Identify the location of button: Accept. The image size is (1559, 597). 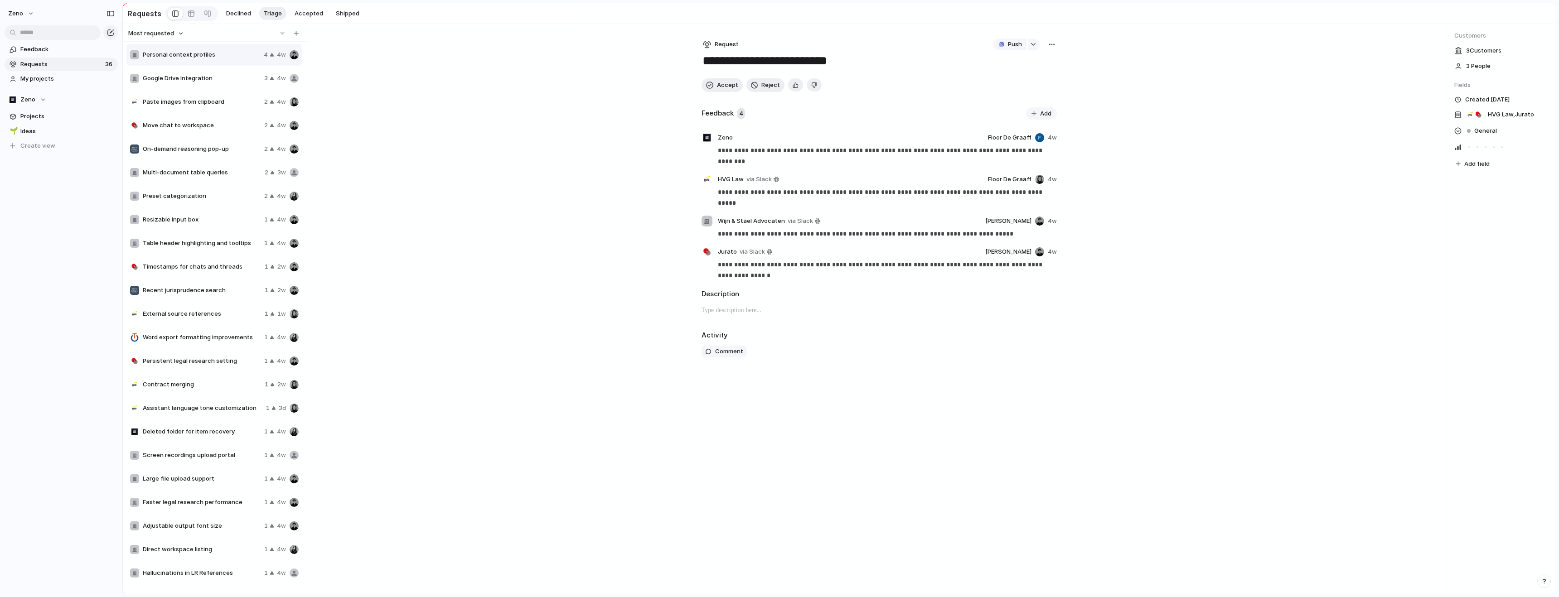
(722, 85).